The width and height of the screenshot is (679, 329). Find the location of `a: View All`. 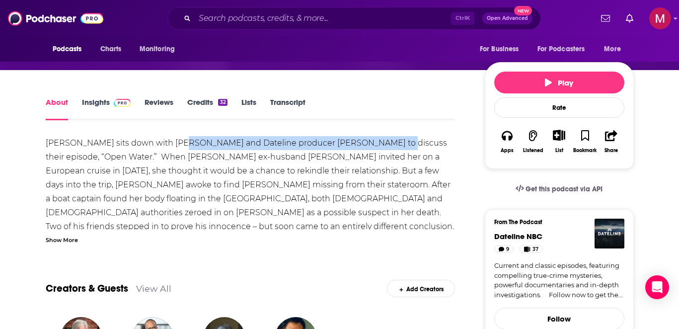

a: View All is located at coordinates (154, 288).